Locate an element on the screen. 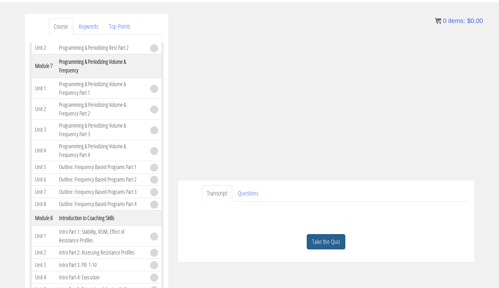 The image size is (499, 288). a: Course is located at coordinates (61, 26).